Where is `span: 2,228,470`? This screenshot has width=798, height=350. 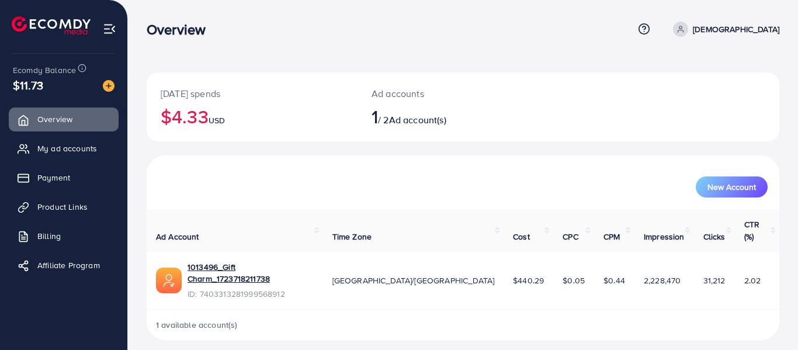 span: 2,228,470 is located at coordinates (662, 281).